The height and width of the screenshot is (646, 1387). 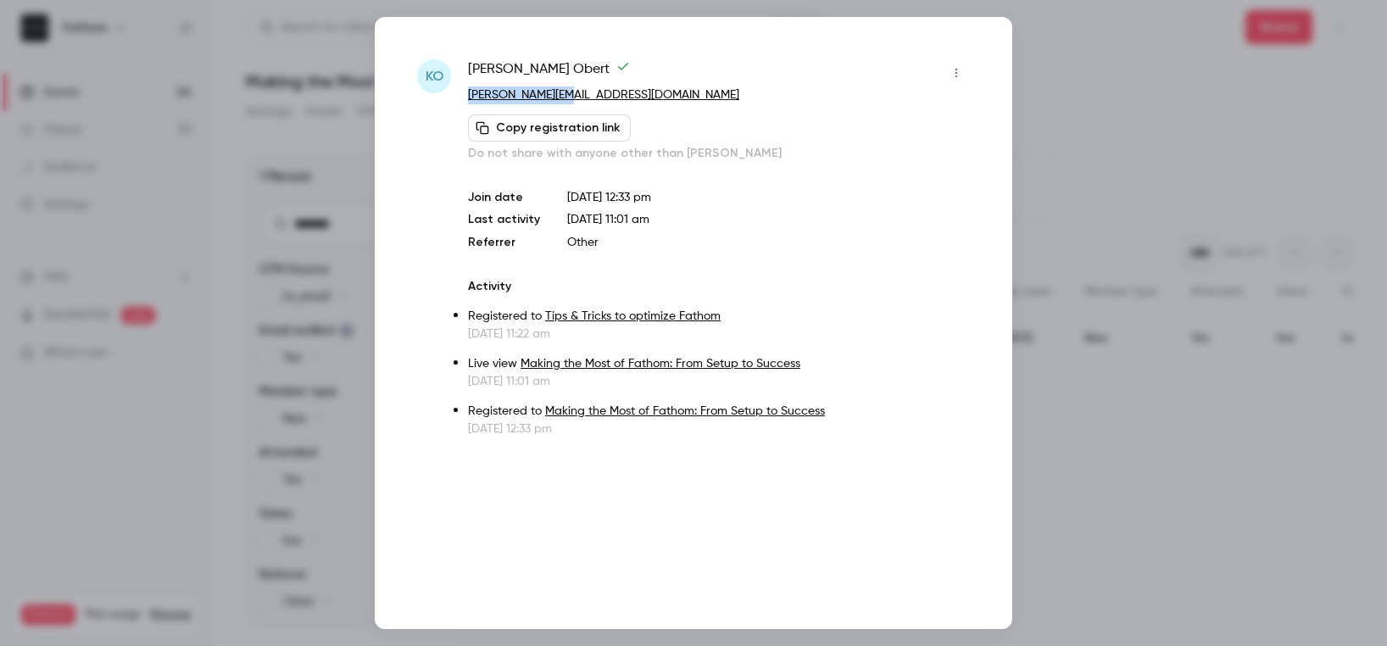 I want to click on span: KO, so click(x=434, y=76).